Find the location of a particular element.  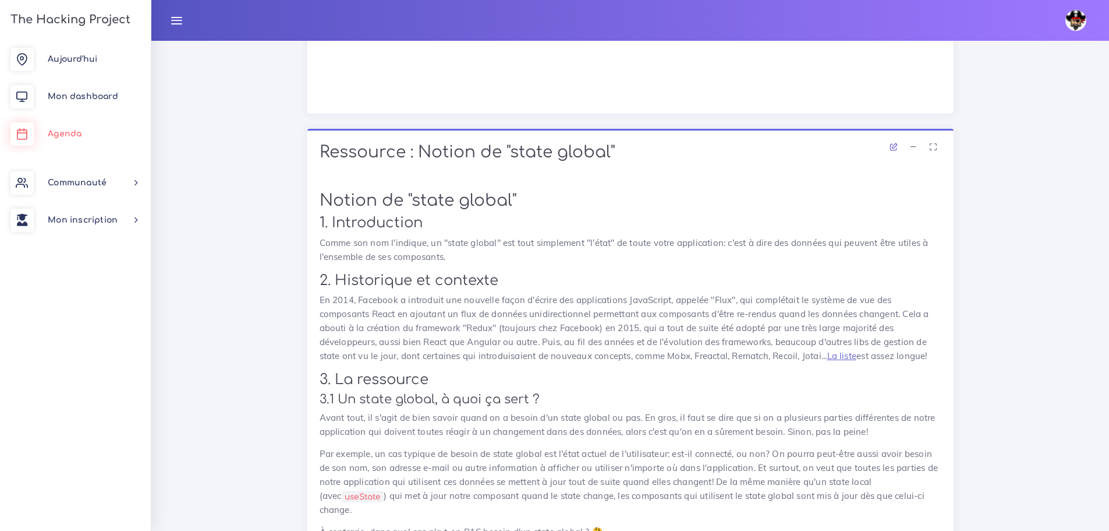

p: Par exemple, un cas typique de besoin de state global est l'état actuel de l'utilisateur: est-il ... is located at coordinates (631, 482).